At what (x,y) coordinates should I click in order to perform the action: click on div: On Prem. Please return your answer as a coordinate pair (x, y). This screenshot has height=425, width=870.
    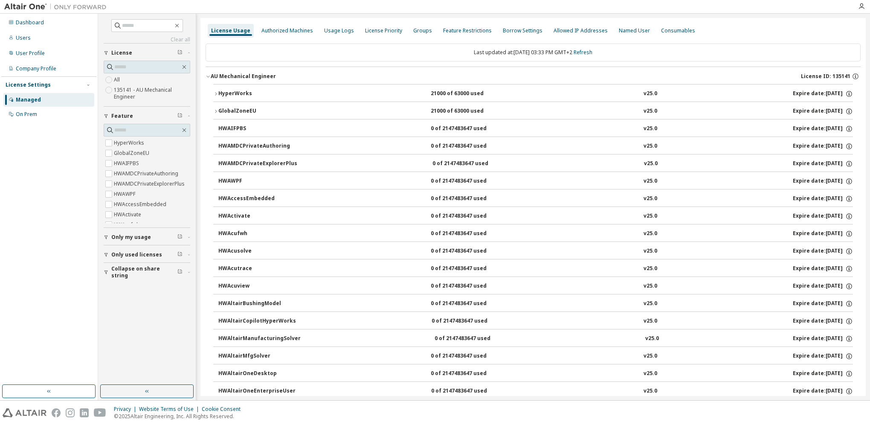
    Looking at the image, I should click on (26, 114).